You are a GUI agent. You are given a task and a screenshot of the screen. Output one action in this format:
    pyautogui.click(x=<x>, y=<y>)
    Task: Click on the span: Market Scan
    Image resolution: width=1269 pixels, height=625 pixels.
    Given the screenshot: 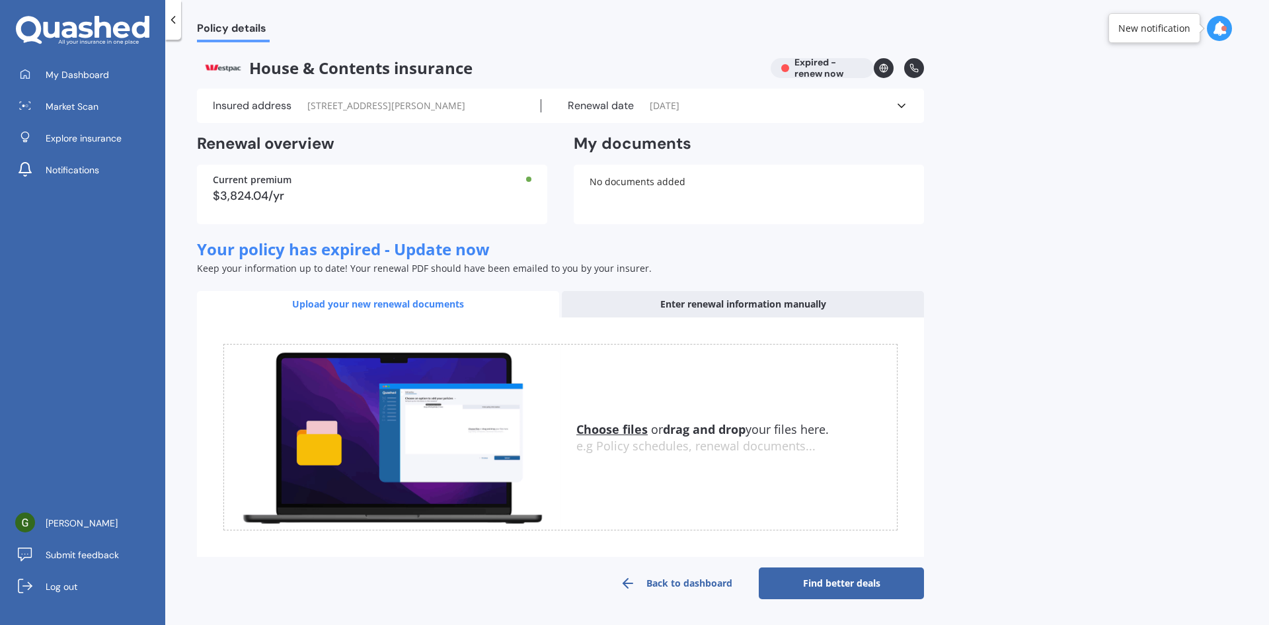 What is the action you would take?
    pyautogui.click(x=72, y=106)
    